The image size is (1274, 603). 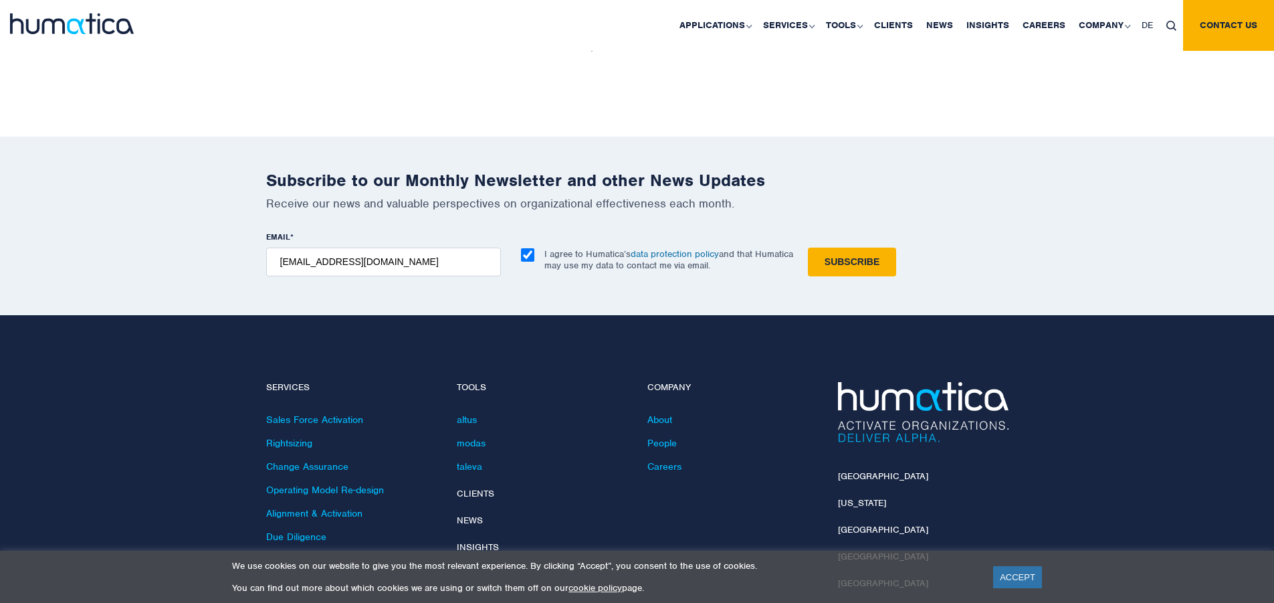 I want to click on a: Due Diligence, so click(x=296, y=536).